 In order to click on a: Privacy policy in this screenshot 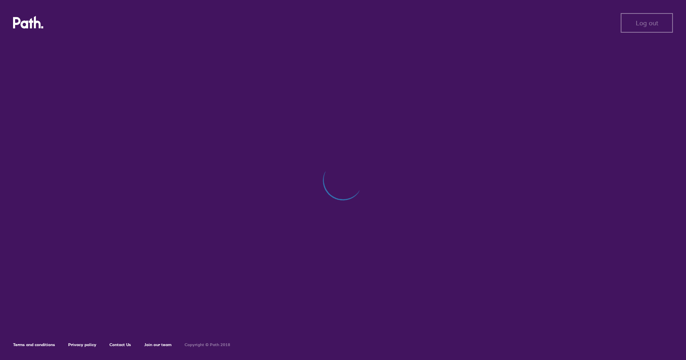, I will do `click(82, 344)`.